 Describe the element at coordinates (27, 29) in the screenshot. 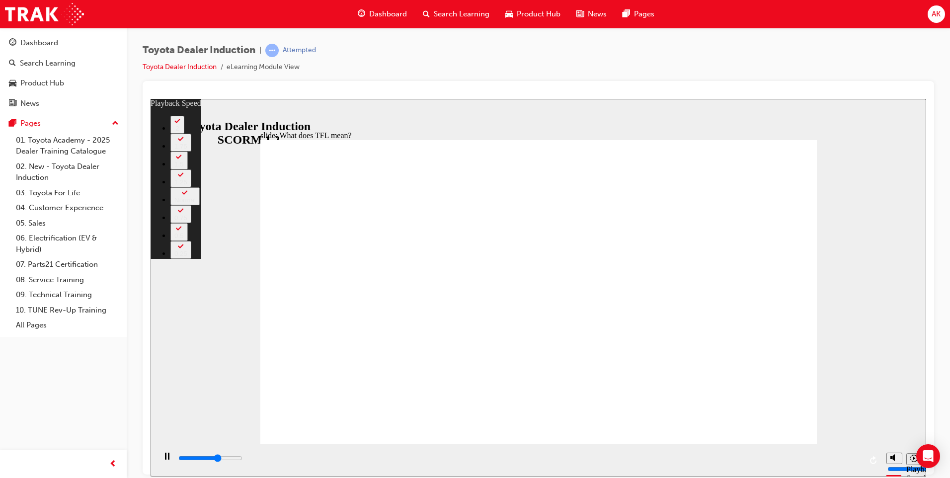

I see `div: 2` at that location.